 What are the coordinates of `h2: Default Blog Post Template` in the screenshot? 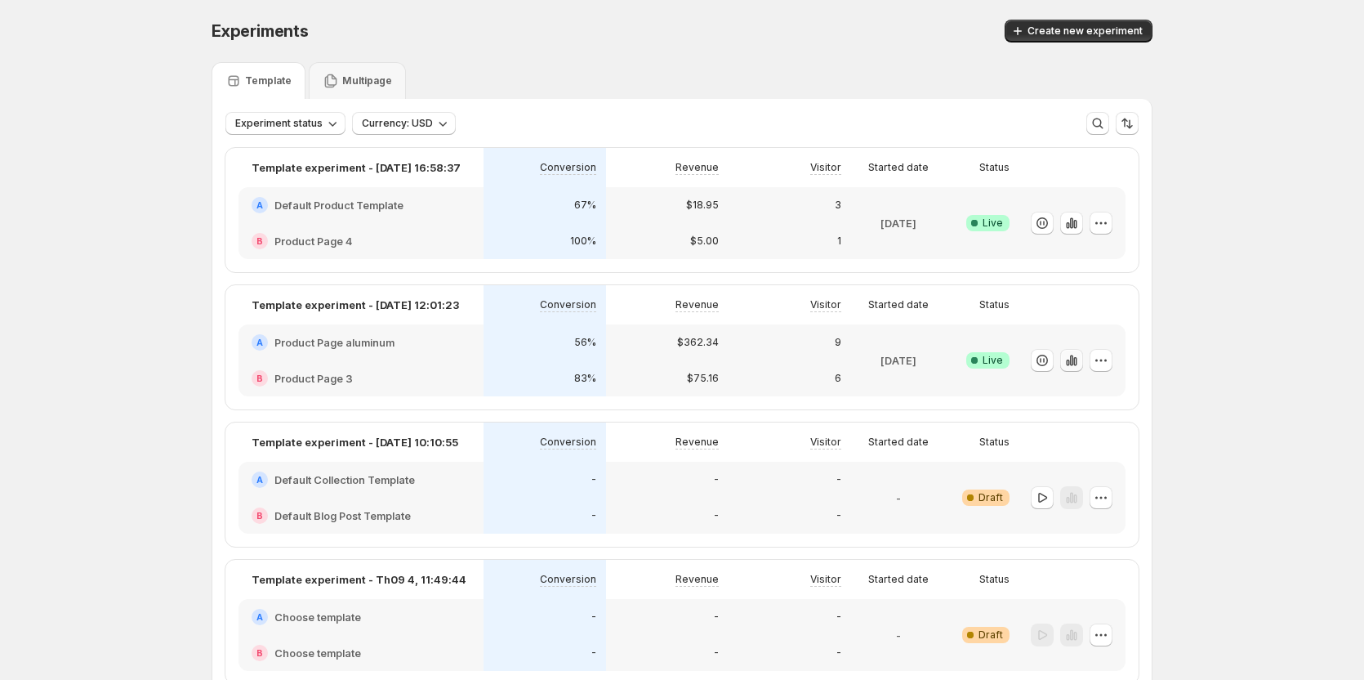 It's located at (342, 515).